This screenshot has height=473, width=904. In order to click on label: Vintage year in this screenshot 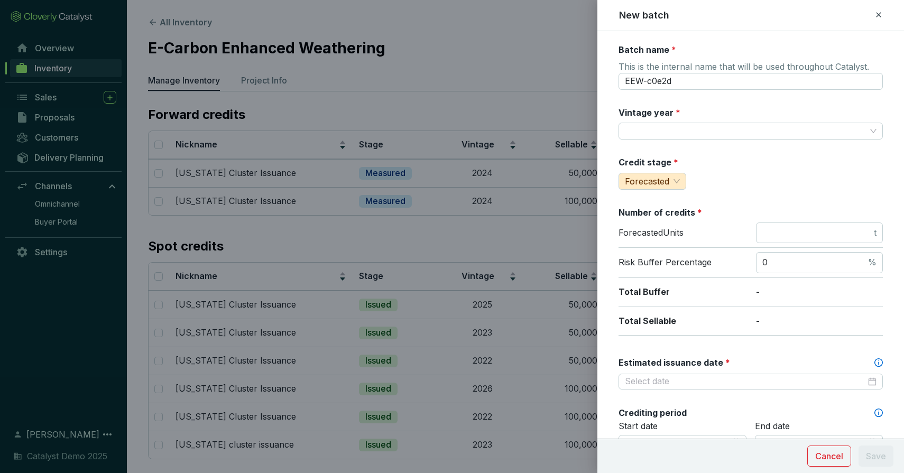, I will do `click(649, 113)`.